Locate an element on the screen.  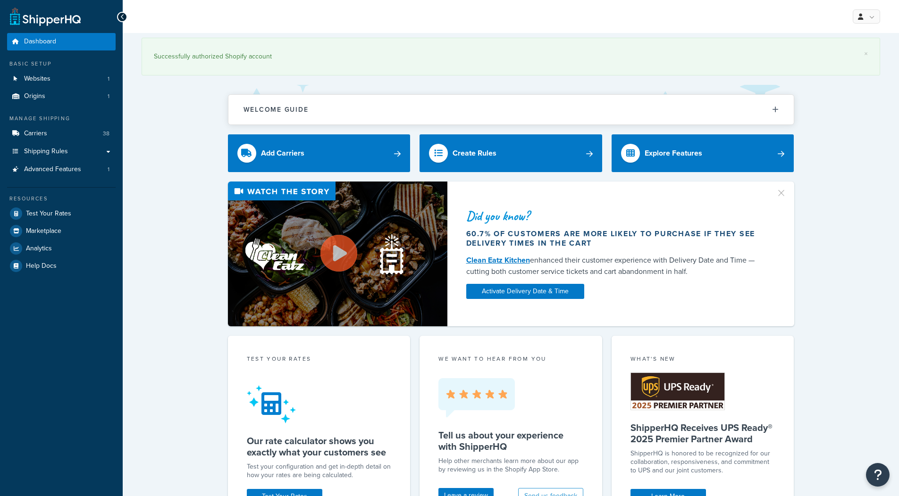
a: Add Carriers is located at coordinates (319, 153).